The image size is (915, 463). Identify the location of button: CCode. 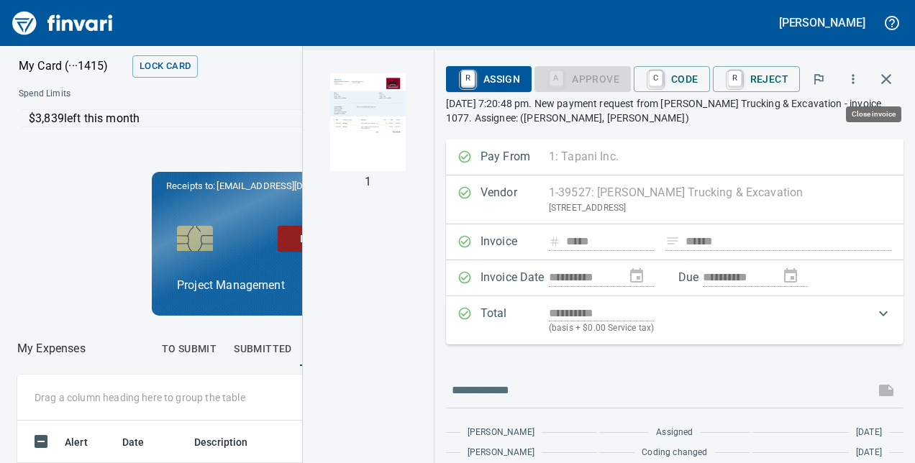
(672, 79).